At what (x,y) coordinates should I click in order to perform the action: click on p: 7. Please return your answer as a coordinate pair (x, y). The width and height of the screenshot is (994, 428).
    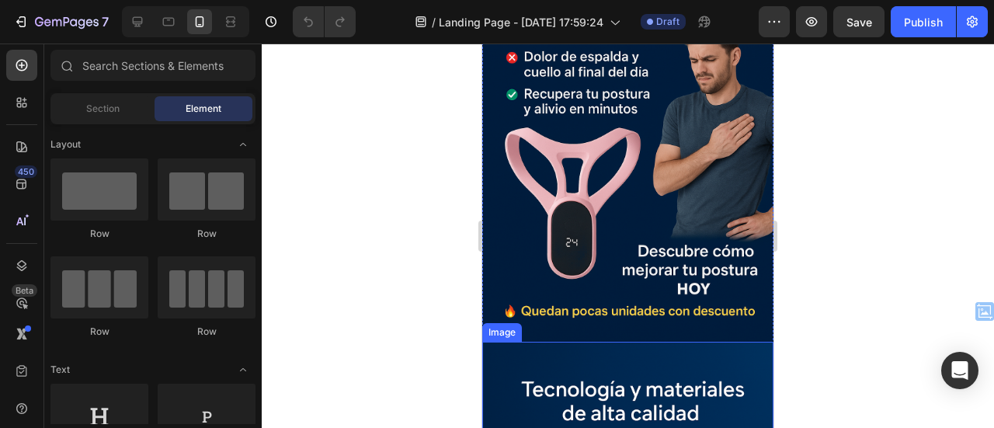
    Looking at the image, I should click on (105, 22).